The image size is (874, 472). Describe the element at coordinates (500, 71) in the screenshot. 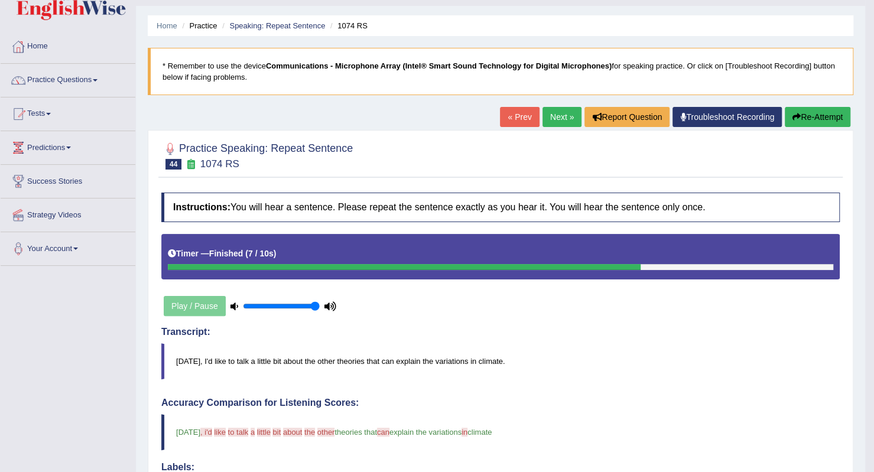

I see `blockquote: * Remember to use the device for speaking practice. Or click on [Troubleshoot Recording] button b...` at that location.